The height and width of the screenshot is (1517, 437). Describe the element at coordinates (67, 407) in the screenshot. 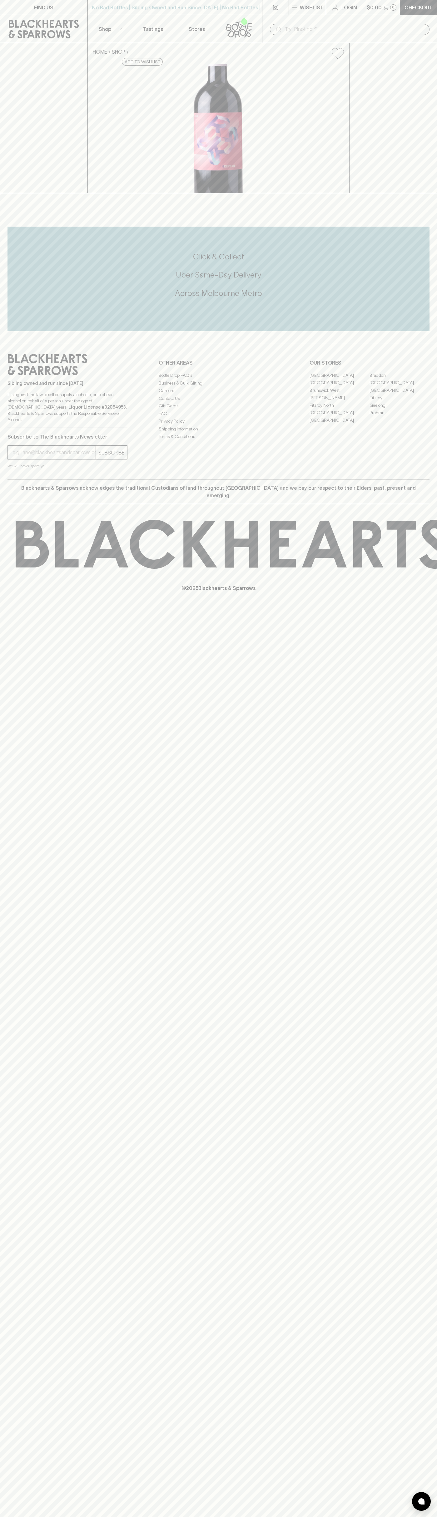

I see `p: It is against the law to sell or supply alcohol to, or to obtain alcohol on behalf of a person un...` at that location.